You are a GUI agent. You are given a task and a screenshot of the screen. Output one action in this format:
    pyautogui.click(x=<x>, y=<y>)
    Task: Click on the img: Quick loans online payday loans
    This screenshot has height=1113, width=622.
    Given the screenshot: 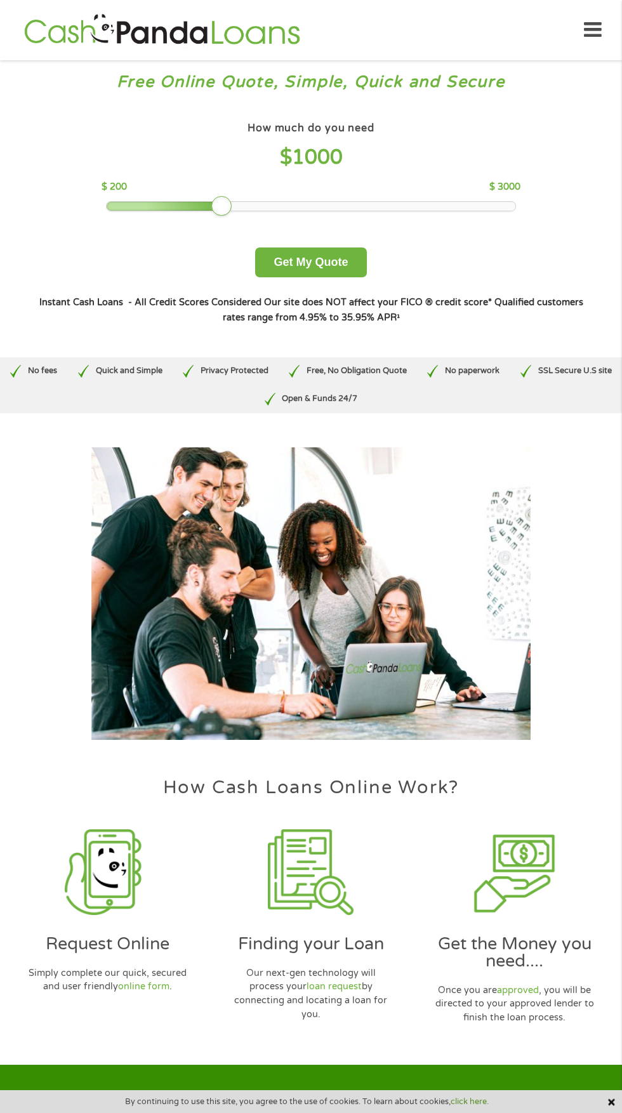 What is the action you would take?
    pyautogui.click(x=310, y=593)
    